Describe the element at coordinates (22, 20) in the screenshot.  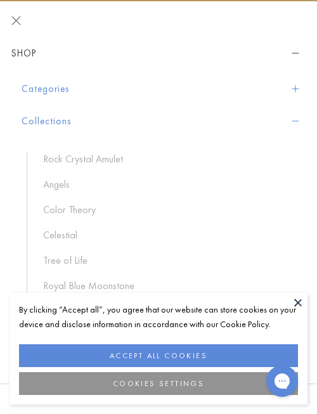
I see `button: Gorgias live chat` at that location.